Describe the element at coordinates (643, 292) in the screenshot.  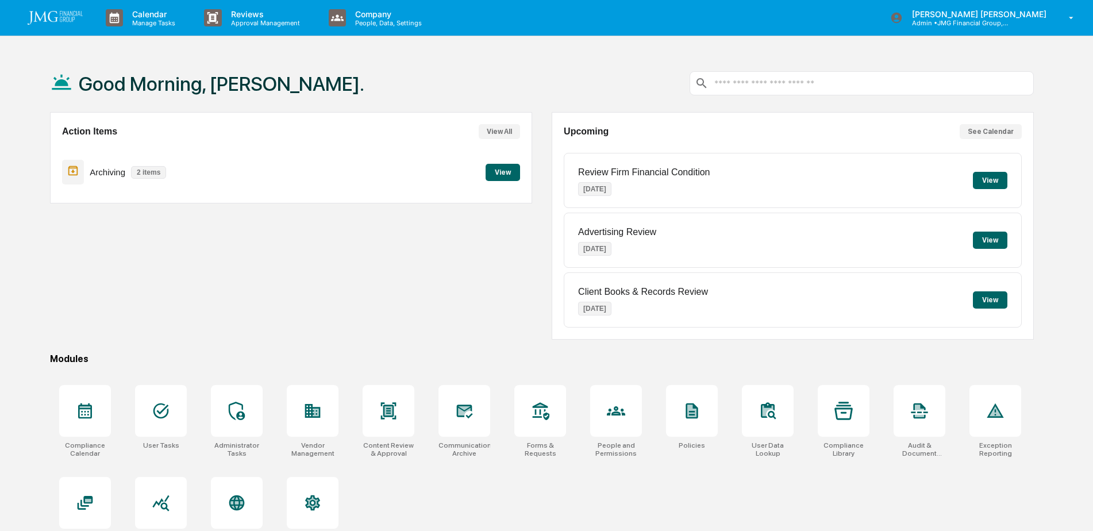
I see `p: Client Books & Records Review` at that location.